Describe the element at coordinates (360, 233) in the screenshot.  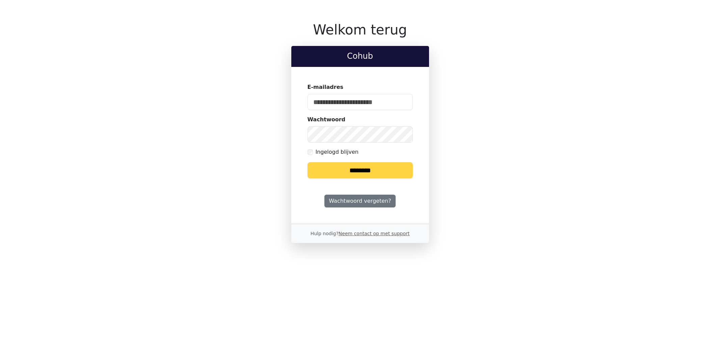
I see `small: Hulp nodig?` at that location.